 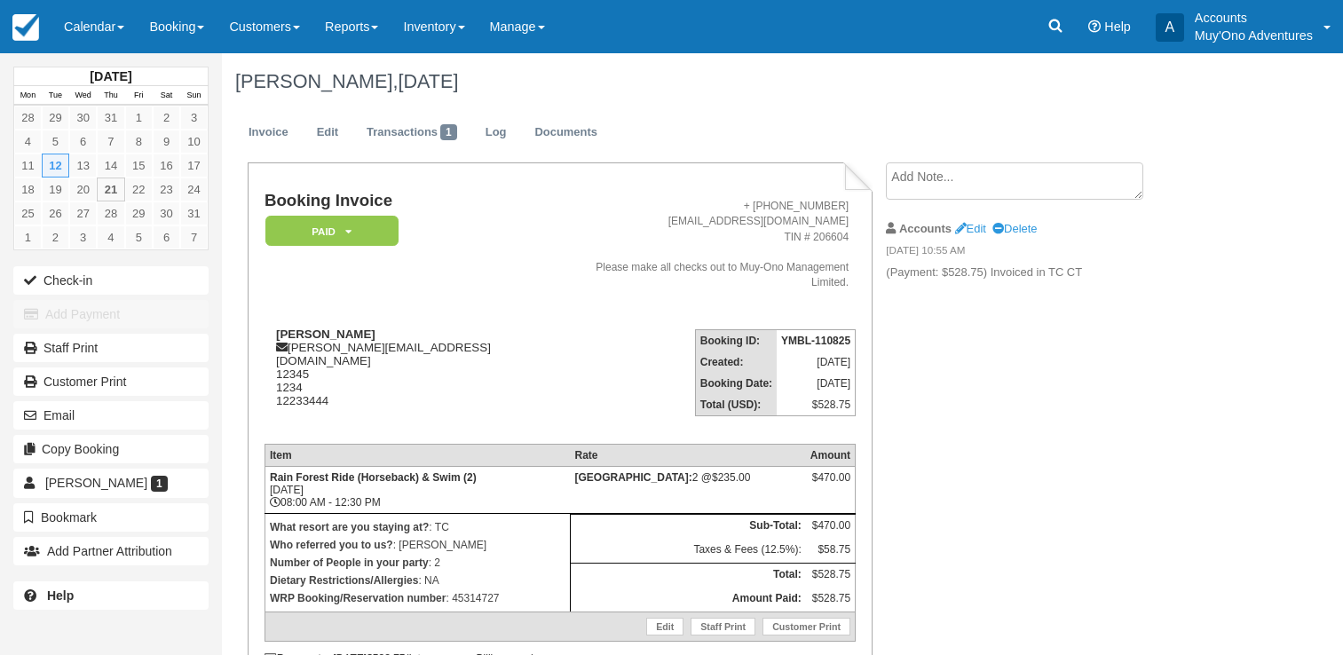 I want to click on th: Rate, so click(x=688, y=454).